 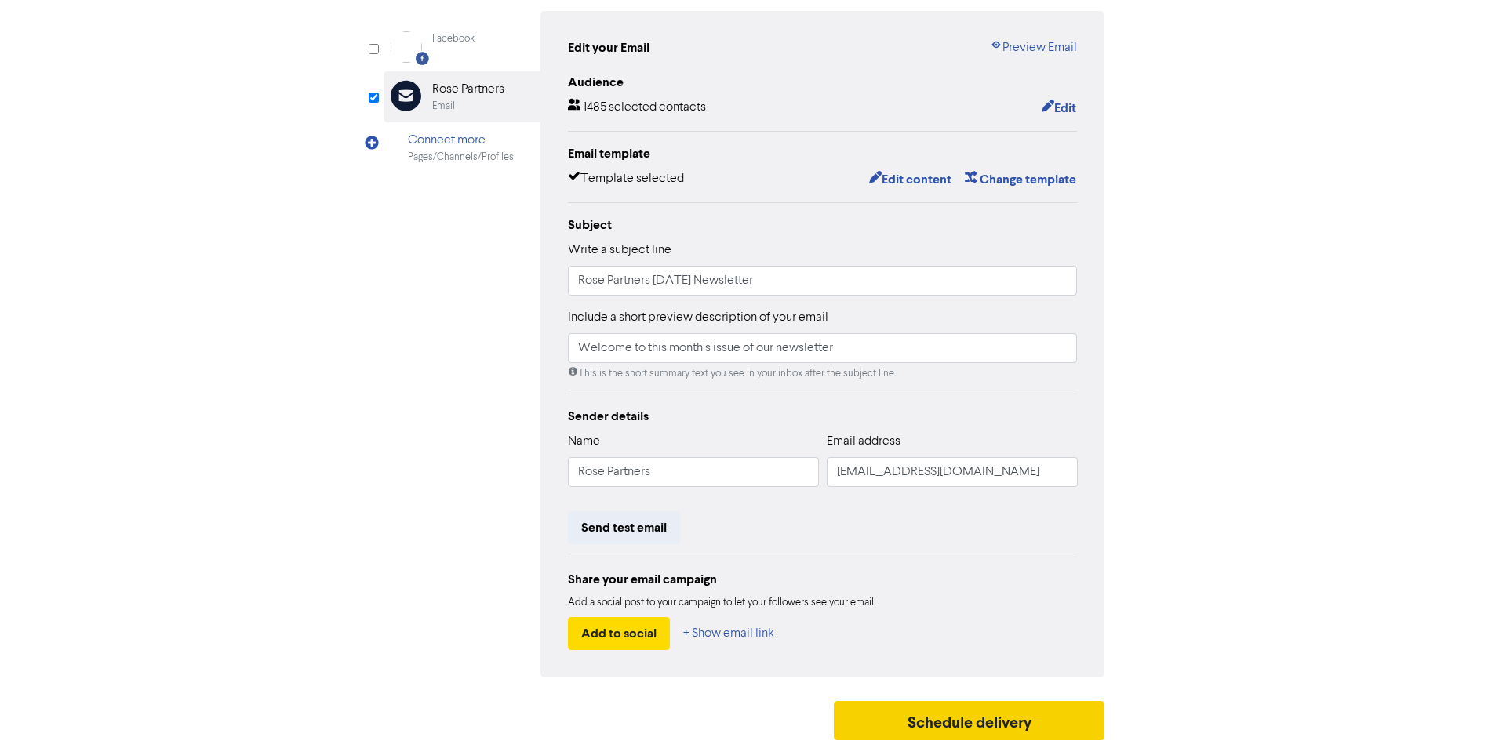 I want to click on label: Name, so click(x=584, y=442).